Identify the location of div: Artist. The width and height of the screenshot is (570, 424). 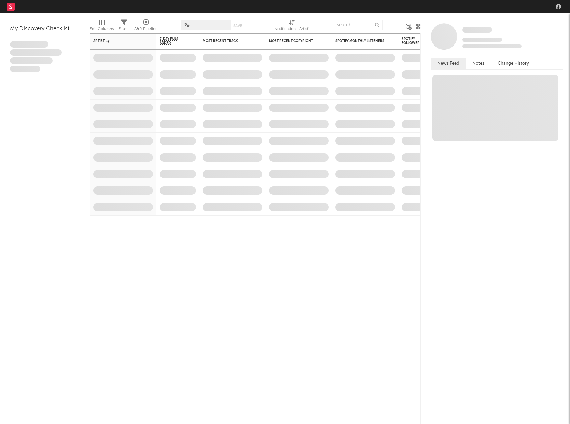
(118, 41).